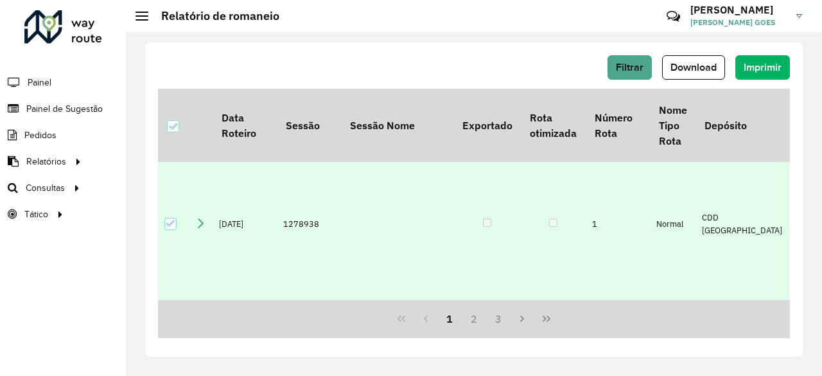 The image size is (822, 376). What do you see at coordinates (762, 67) in the screenshot?
I see `span: Imprimir` at bounding box center [762, 67].